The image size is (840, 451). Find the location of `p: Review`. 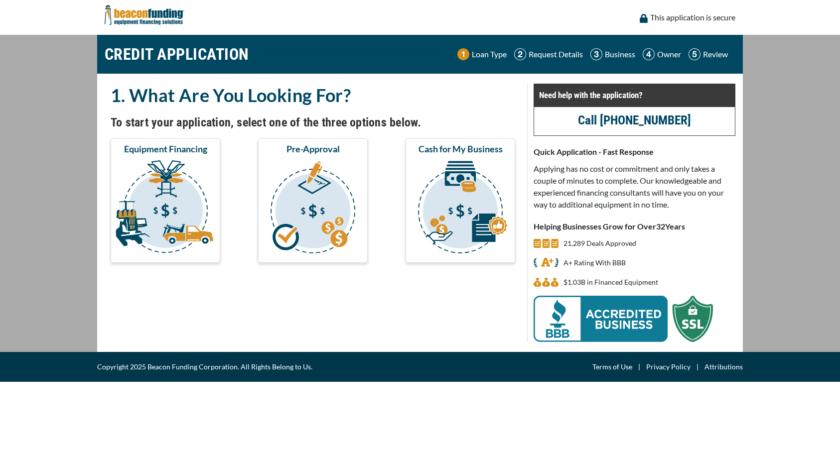

p: Review is located at coordinates (715, 54).